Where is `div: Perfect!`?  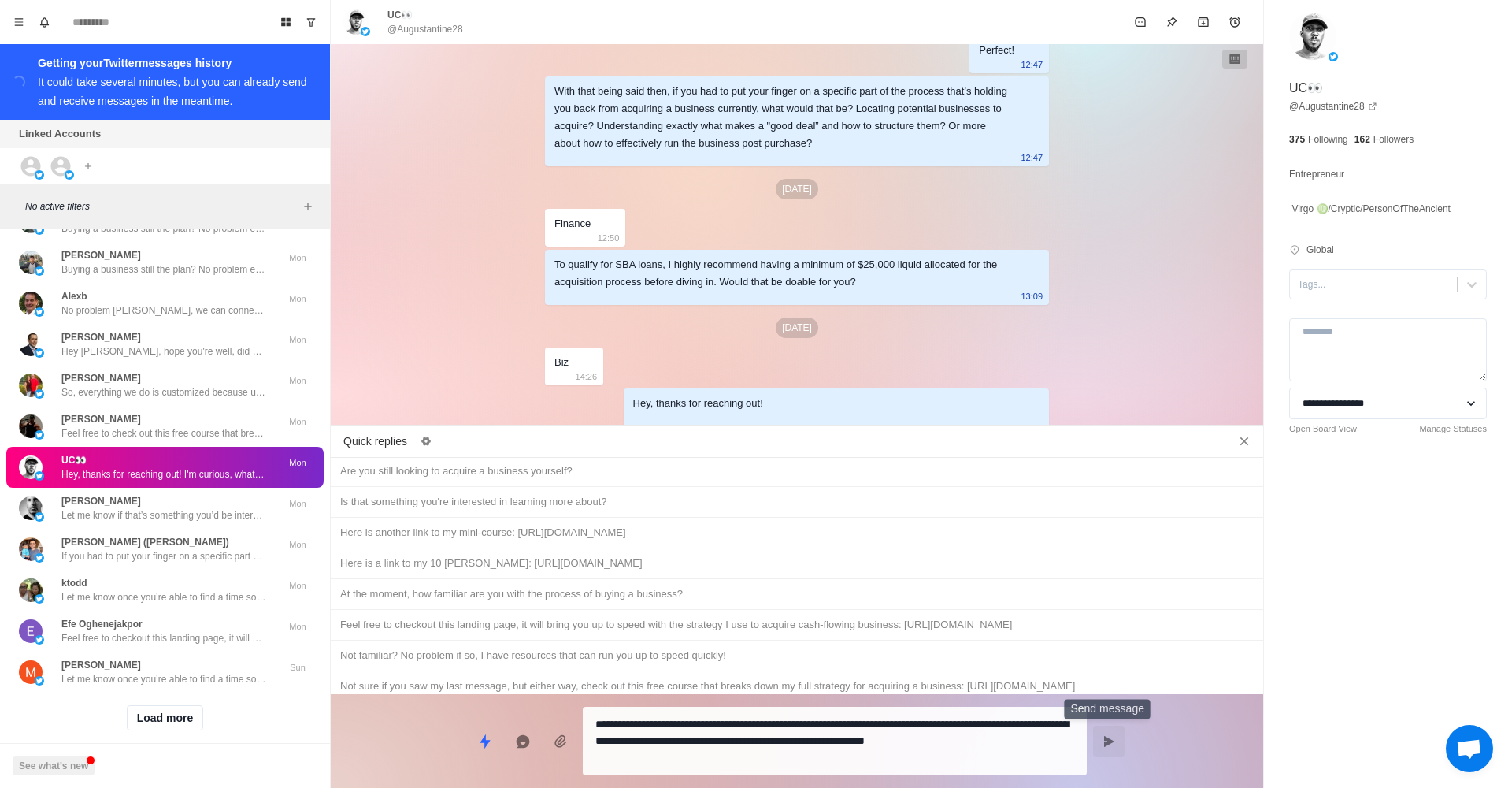
div: Perfect! is located at coordinates (996, 51).